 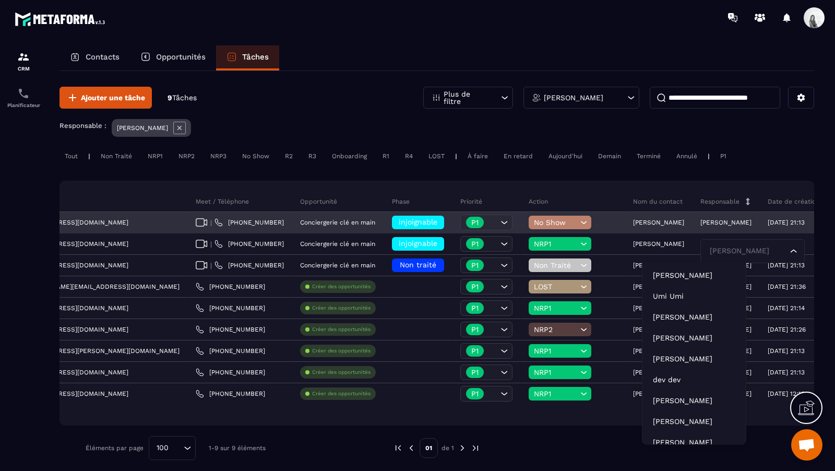 I want to click on img: formation, so click(x=23, y=57).